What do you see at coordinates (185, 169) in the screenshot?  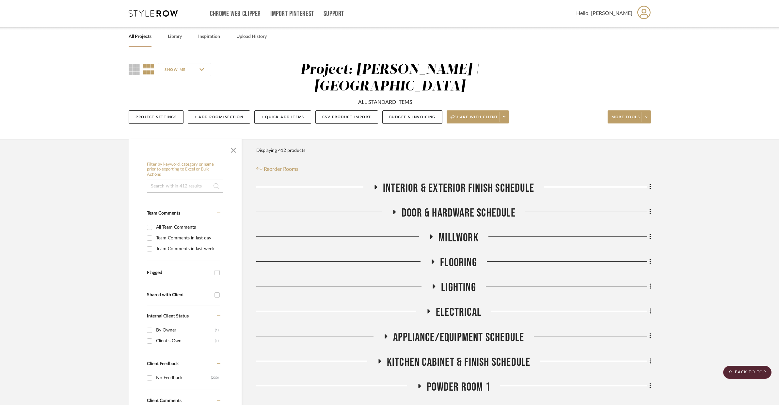 I see `h6: Filter by keyword, category or name prior to exporting to Excel or Bulk Actions` at bounding box center [185, 169].